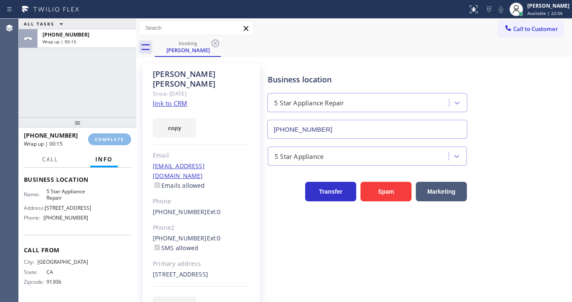  I want to click on label: Emails allowed, so click(179, 185).